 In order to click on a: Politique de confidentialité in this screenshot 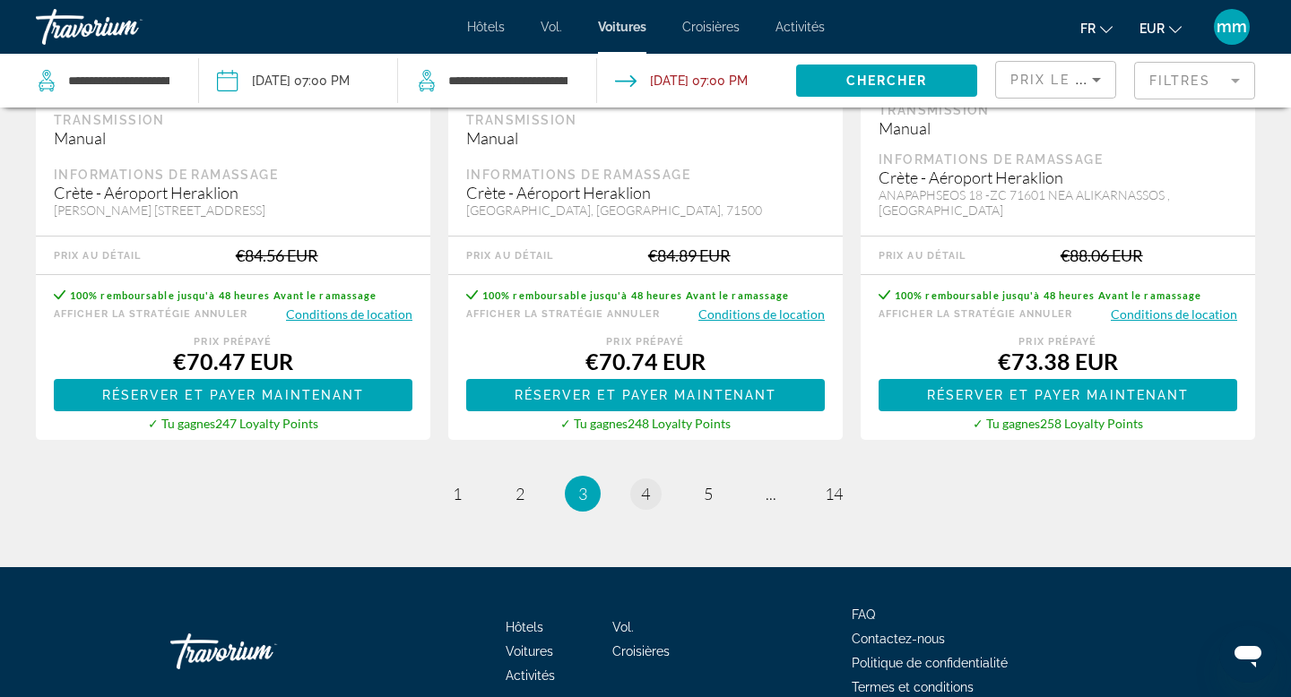, I will do `click(930, 663)`.